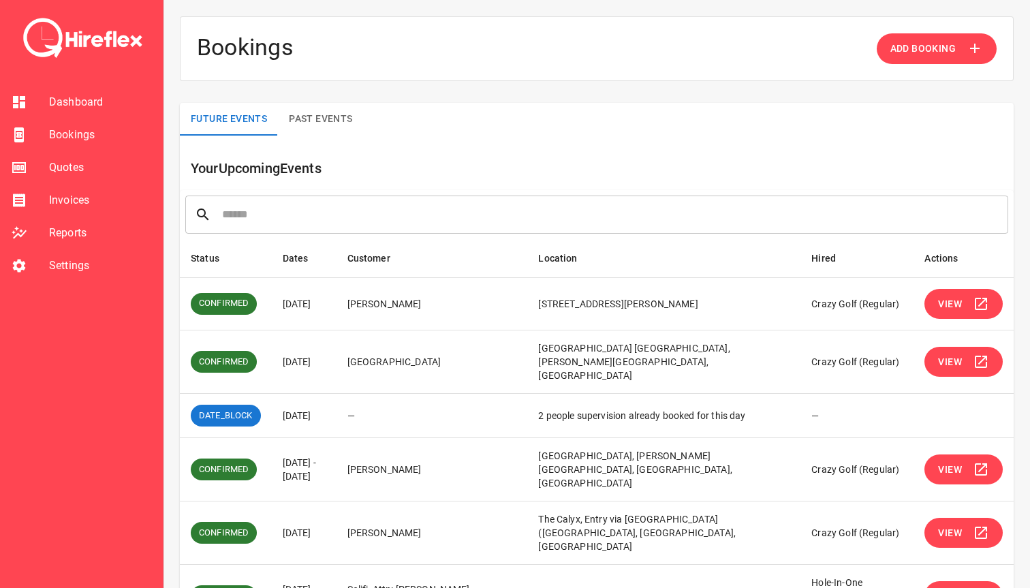 The height and width of the screenshot is (588, 1030). What do you see at coordinates (432, 258) in the screenshot?
I see `th: Customer` at bounding box center [432, 258].